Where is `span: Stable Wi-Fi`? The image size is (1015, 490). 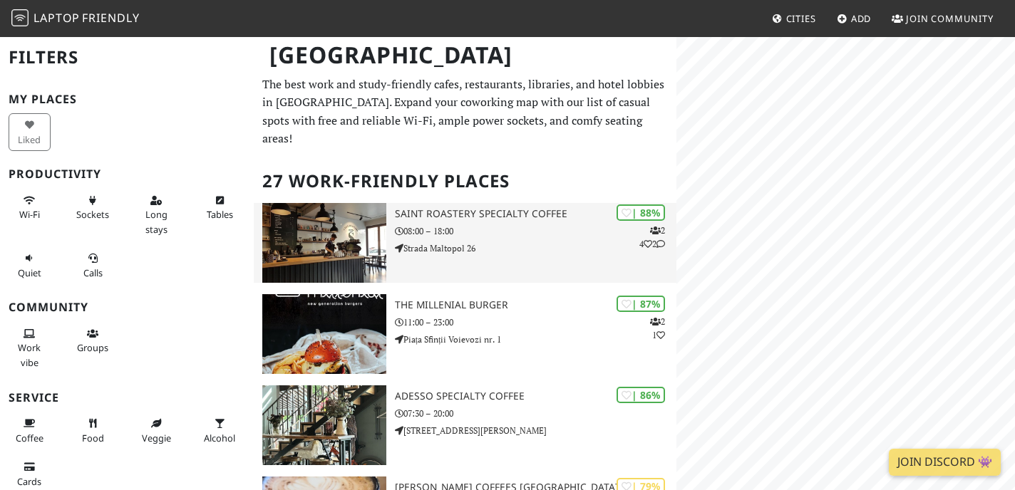 span: Stable Wi-Fi is located at coordinates (29, 215).